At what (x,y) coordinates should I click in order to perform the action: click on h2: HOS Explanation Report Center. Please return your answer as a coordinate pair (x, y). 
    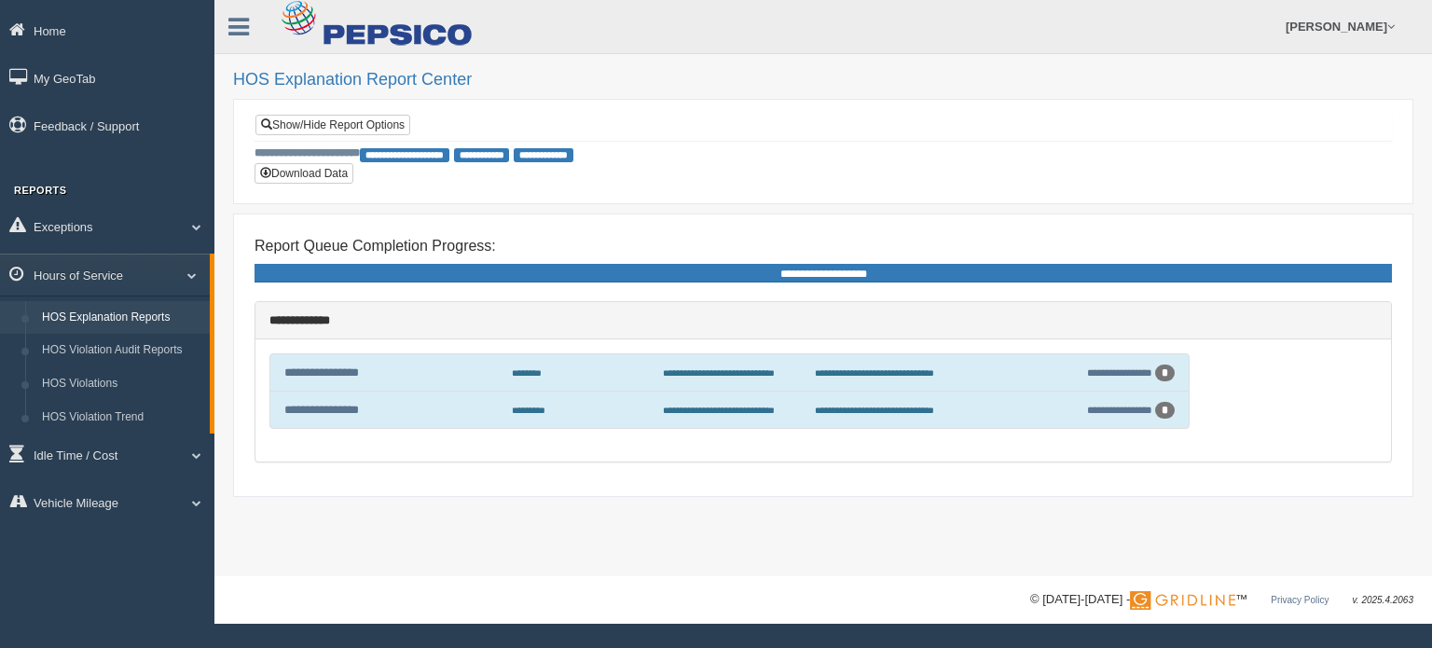
    Looking at the image, I should click on (823, 80).